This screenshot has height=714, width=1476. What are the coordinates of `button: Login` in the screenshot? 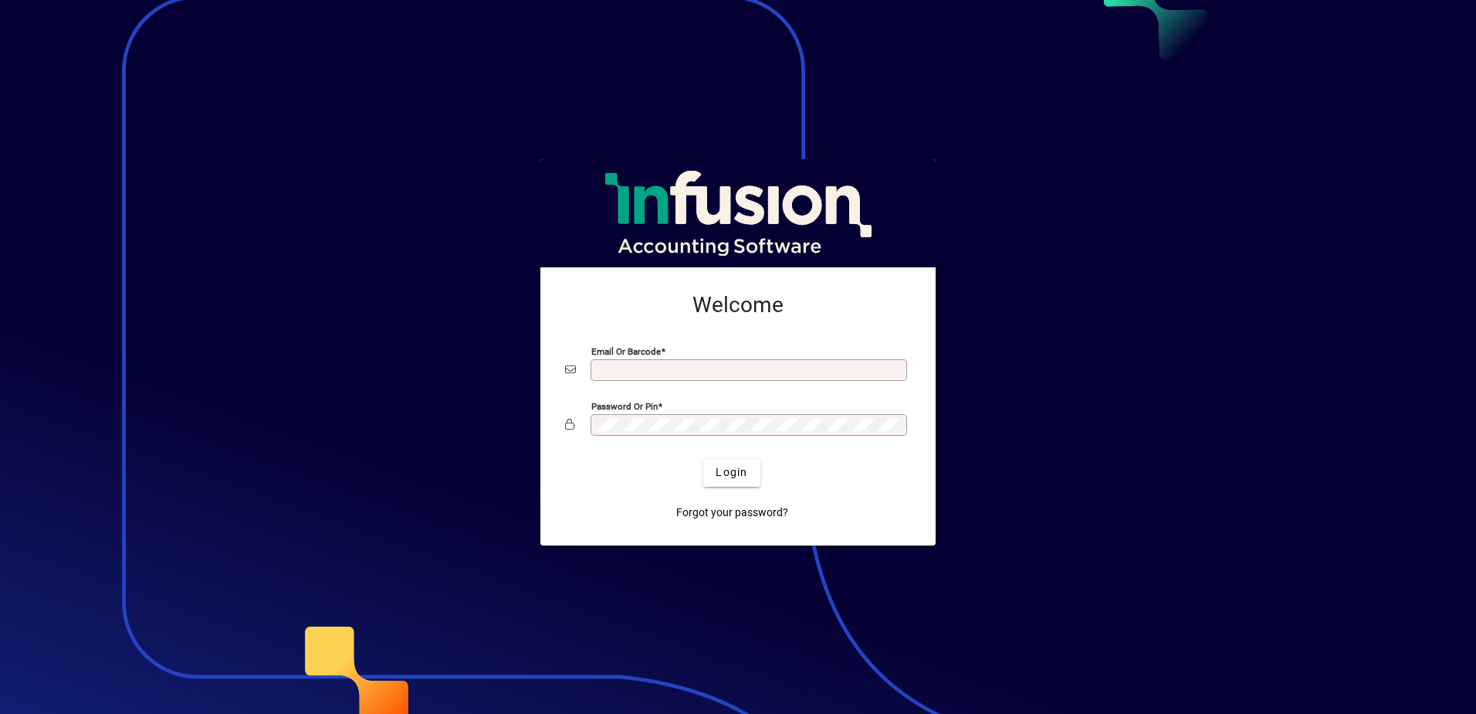 It's located at (731, 473).